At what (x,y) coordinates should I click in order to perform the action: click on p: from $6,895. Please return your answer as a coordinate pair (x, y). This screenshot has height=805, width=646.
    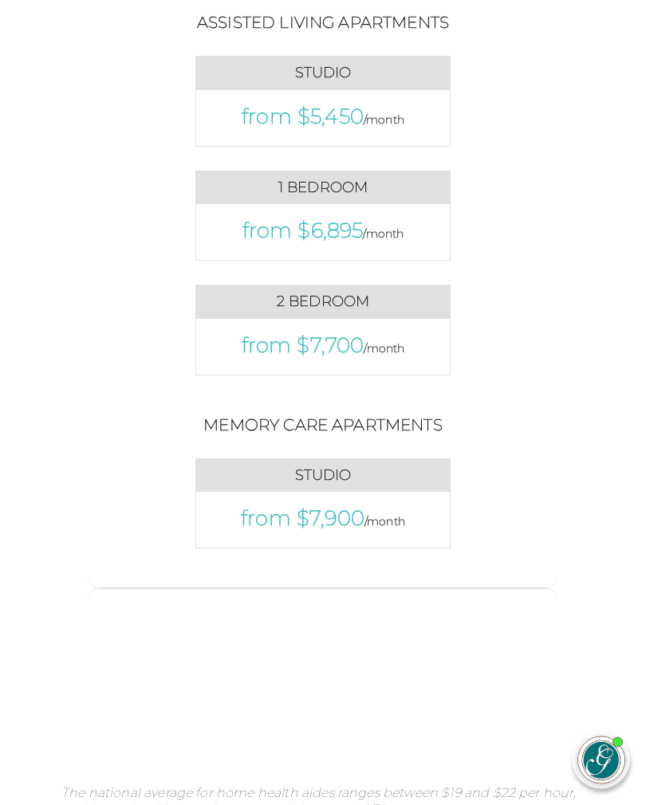
    Looking at the image, I should click on (323, 233).